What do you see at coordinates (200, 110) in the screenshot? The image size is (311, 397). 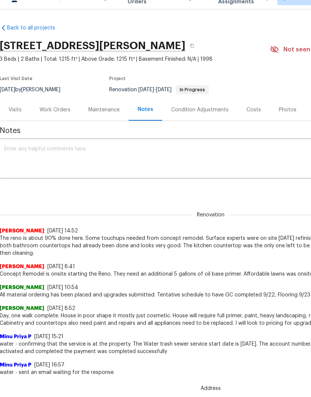 I see `div: Condition Adjustments` at bounding box center [200, 110].